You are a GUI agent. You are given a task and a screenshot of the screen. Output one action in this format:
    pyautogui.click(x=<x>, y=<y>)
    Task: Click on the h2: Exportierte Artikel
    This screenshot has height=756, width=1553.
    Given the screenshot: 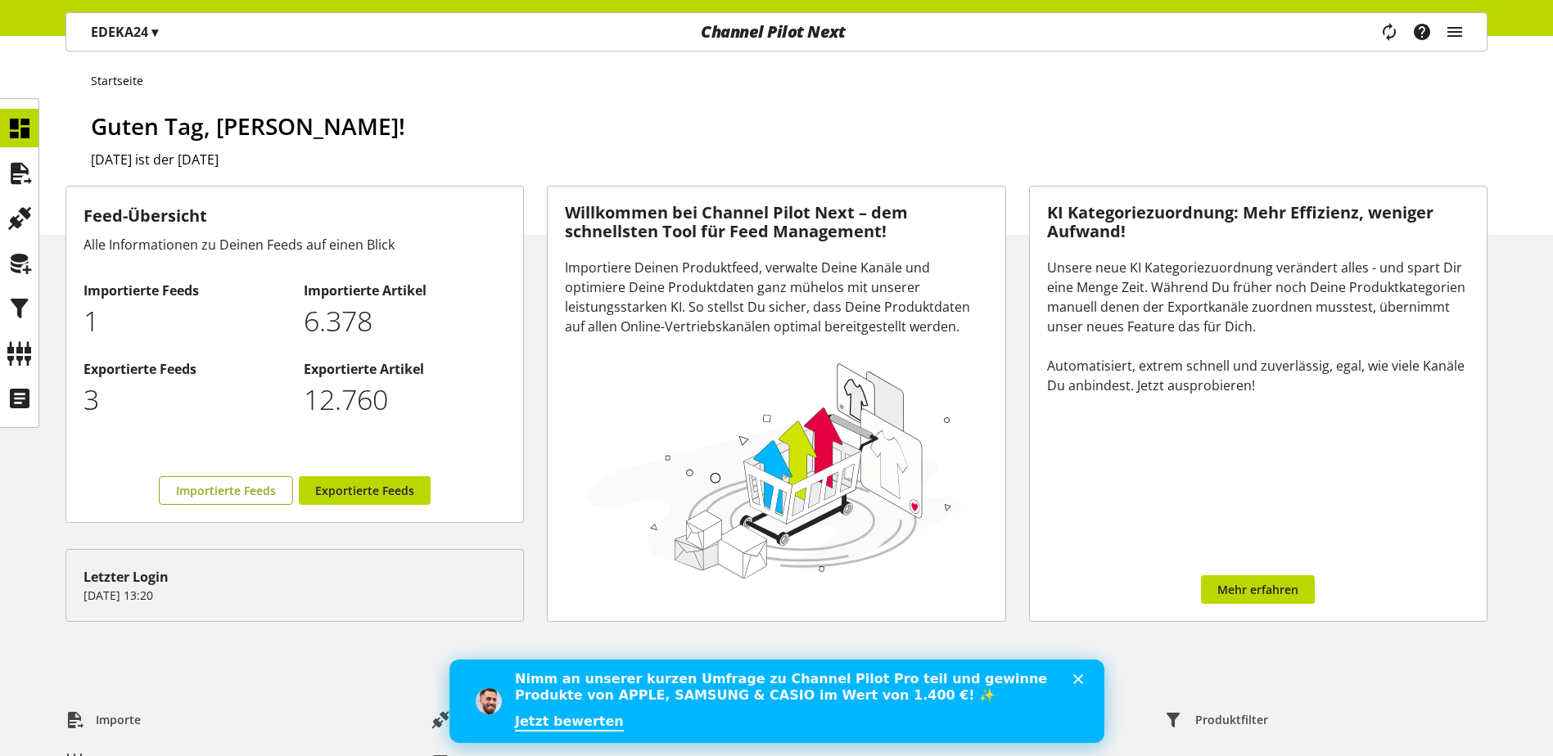 What is the action you would take?
    pyautogui.click(x=405, y=369)
    